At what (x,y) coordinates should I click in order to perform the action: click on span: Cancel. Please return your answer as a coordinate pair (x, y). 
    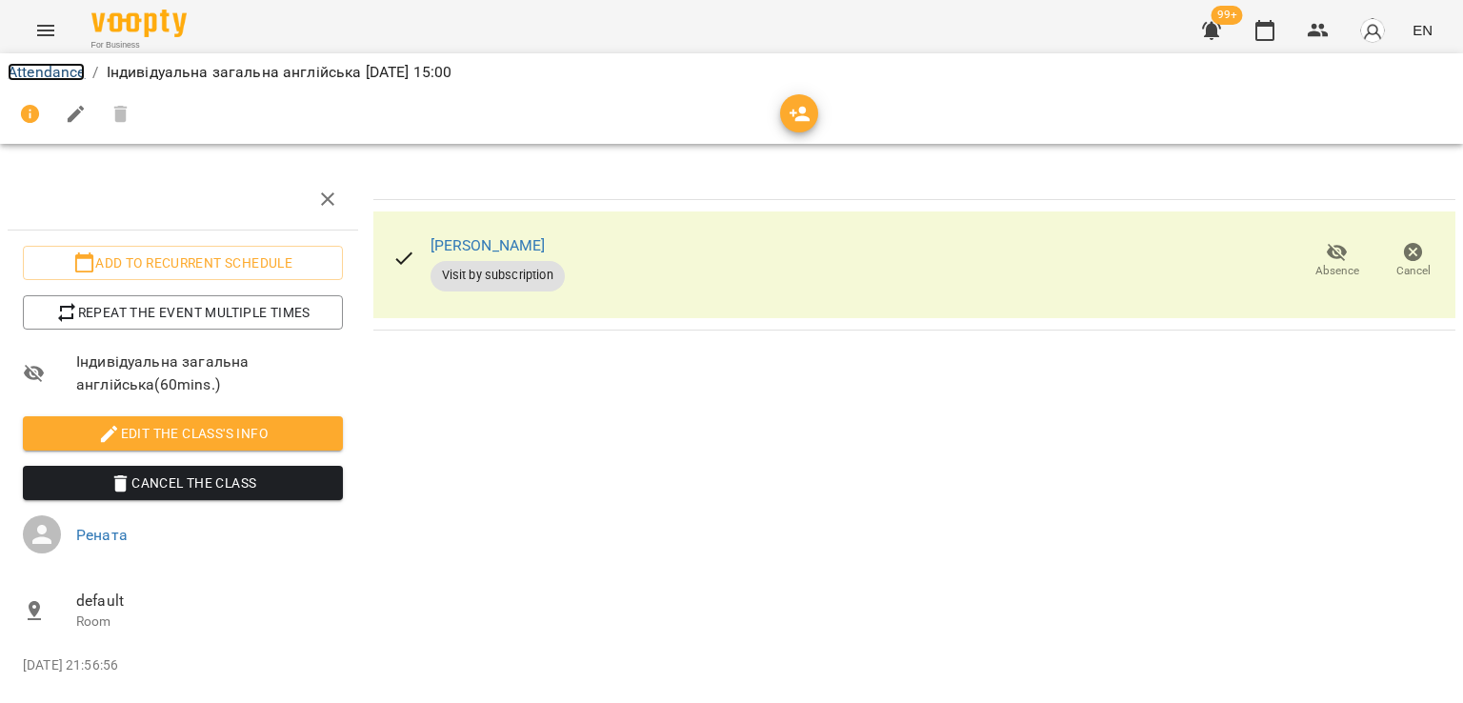
    Looking at the image, I should click on (1414, 271).